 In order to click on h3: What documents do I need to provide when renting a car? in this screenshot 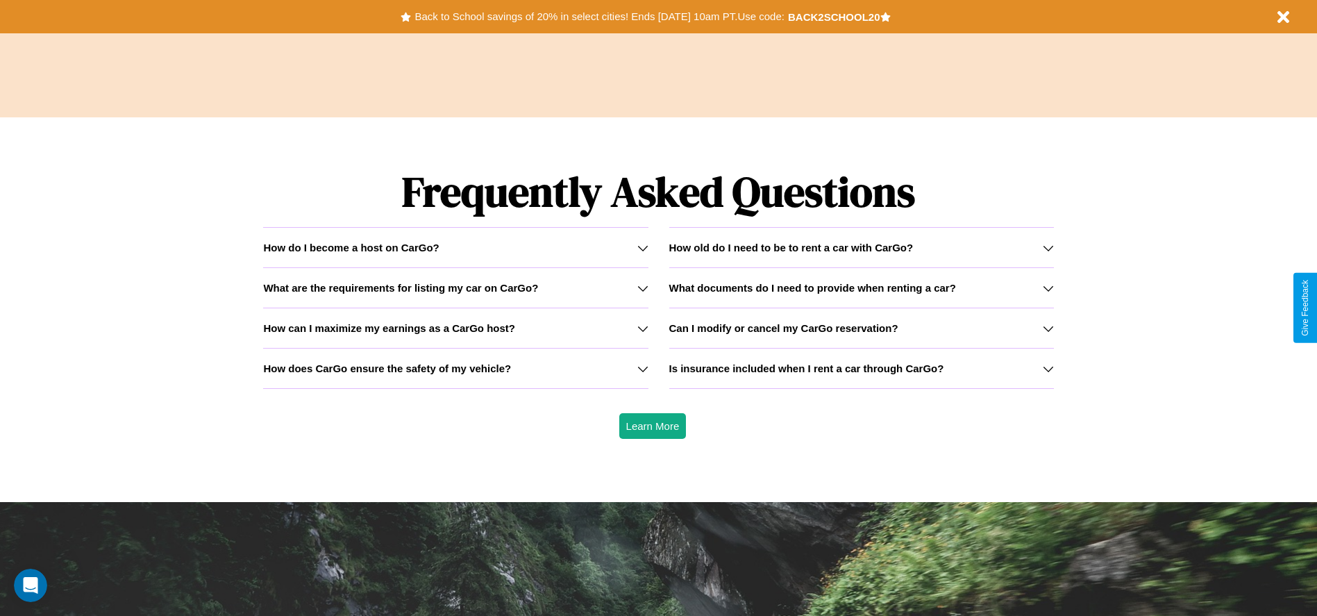, I will do `click(812, 287)`.